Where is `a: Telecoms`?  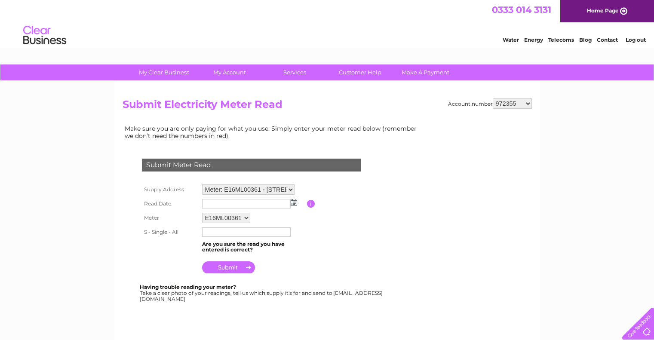 a: Telecoms is located at coordinates (561, 40).